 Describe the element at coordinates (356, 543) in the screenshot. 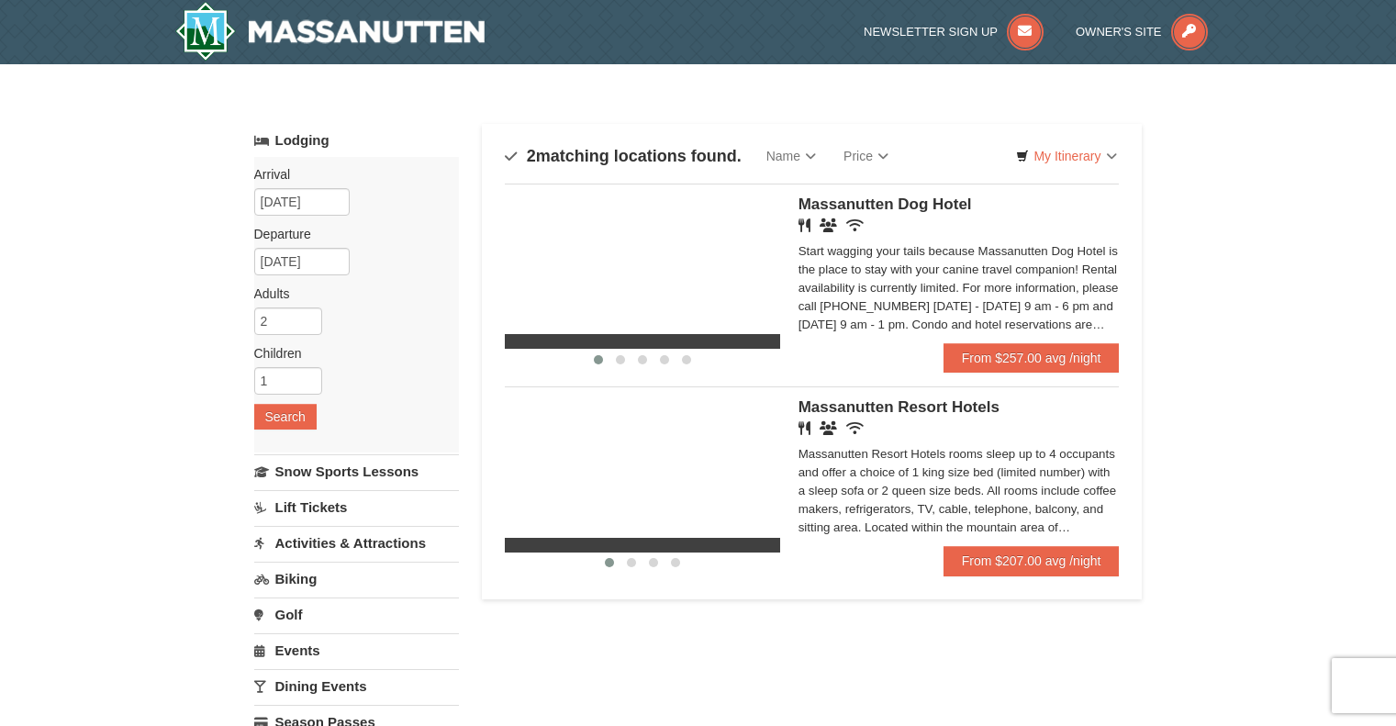

I see `a: Activities & Attractions` at that location.